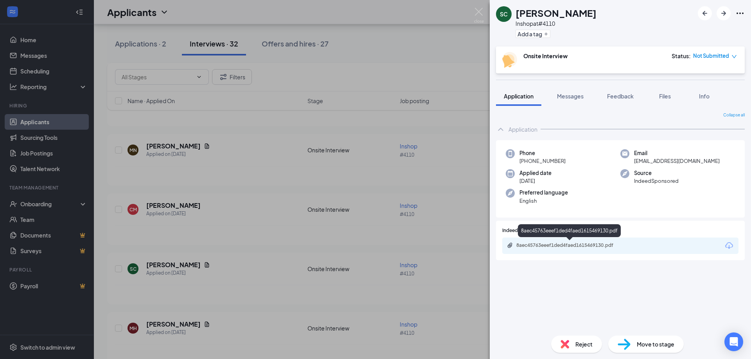 The width and height of the screenshot is (751, 359). I want to click on div: Inshop at #4110, so click(556, 23).